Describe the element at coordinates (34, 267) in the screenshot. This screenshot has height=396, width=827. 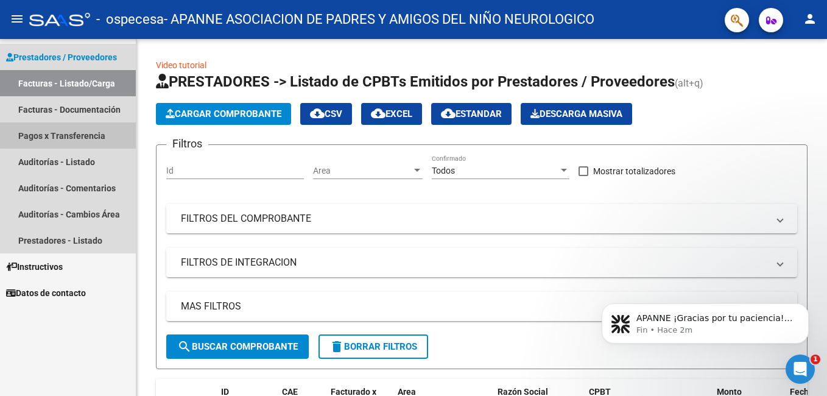
I see `span: Instructivos` at that location.